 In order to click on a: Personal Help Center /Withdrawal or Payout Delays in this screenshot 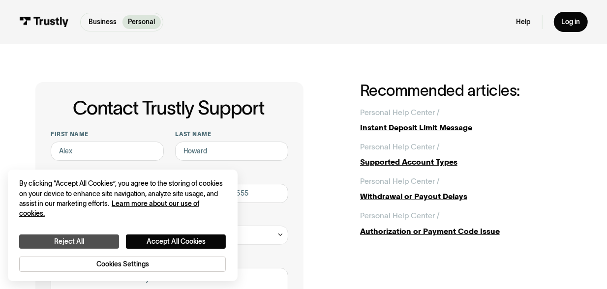, I will do `click(466, 189)`.